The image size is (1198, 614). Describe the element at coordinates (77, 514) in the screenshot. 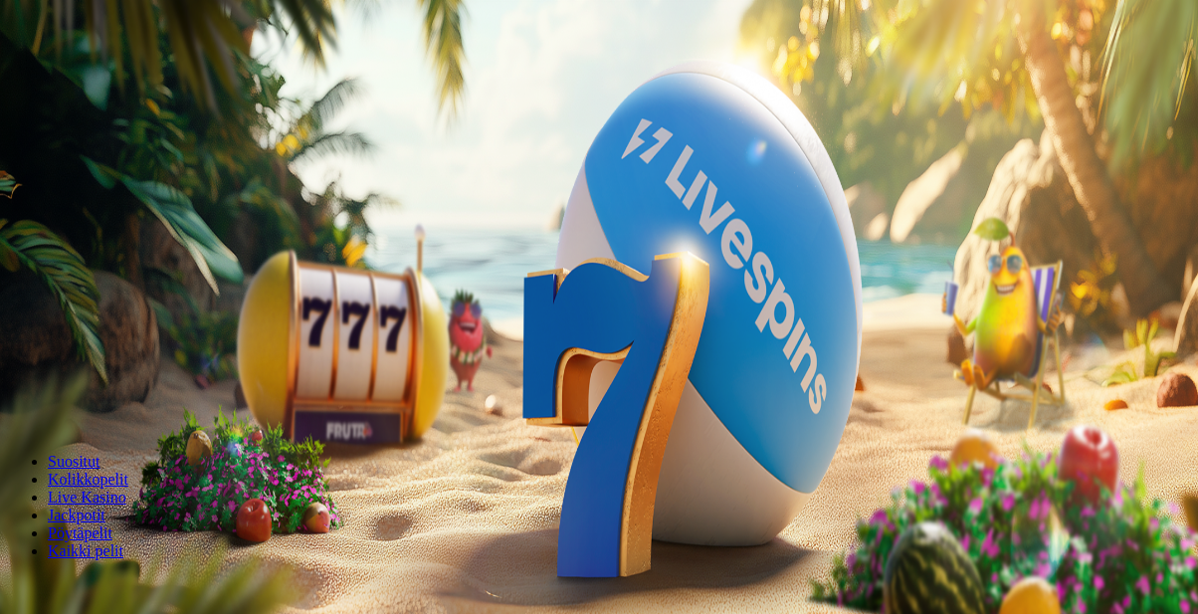

I see `a: Jackpotit` at that location.